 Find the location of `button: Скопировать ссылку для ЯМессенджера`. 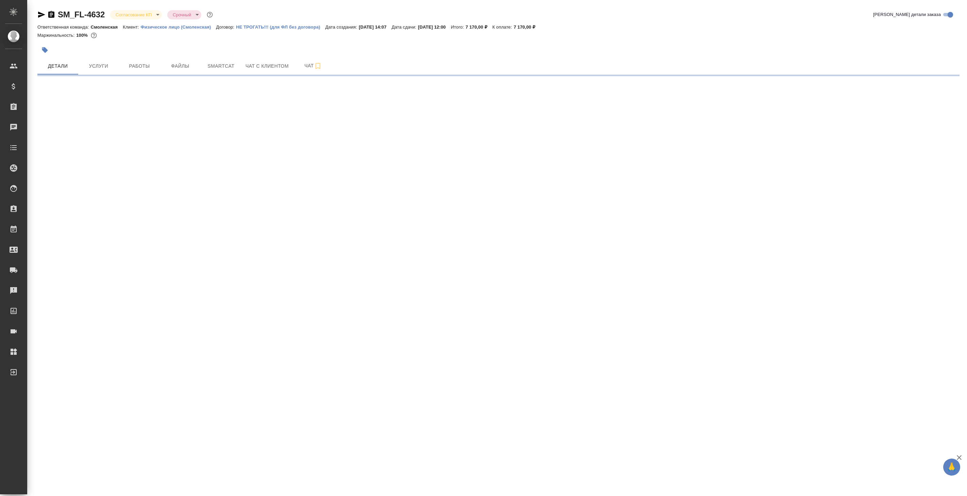

button: Скопировать ссылку для ЯМессенджера is located at coordinates (42, 15).